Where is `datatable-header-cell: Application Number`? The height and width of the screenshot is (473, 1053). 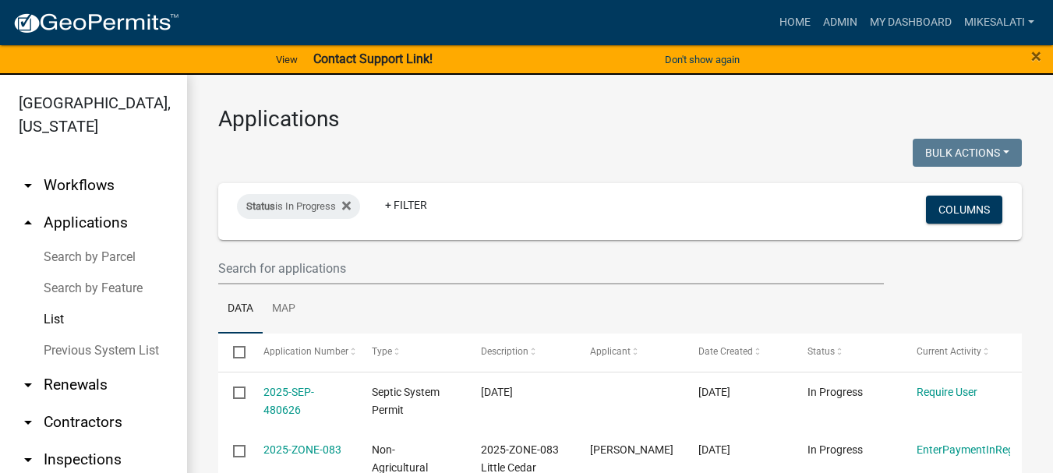 datatable-header-cell: Application Number is located at coordinates (302, 352).